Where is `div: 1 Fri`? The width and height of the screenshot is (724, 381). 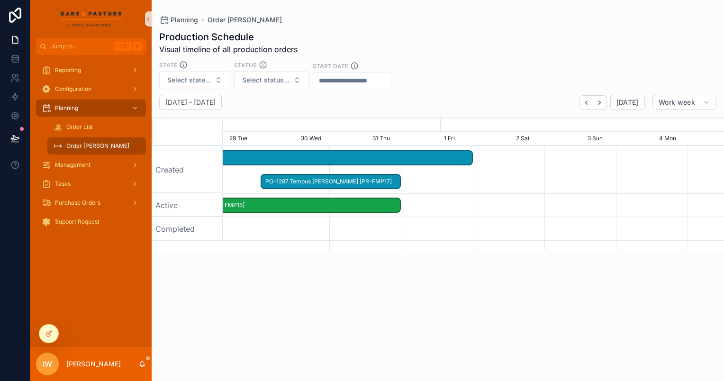
div: 1 Fri is located at coordinates (476, 139).